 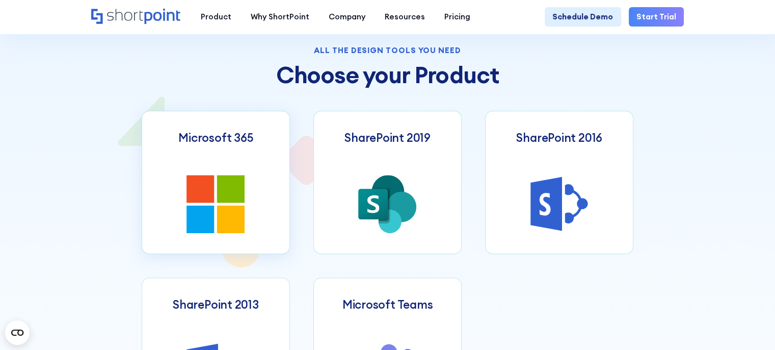 What do you see at coordinates (17, 332) in the screenshot?
I see `button: Open CMP widget` at bounding box center [17, 332].